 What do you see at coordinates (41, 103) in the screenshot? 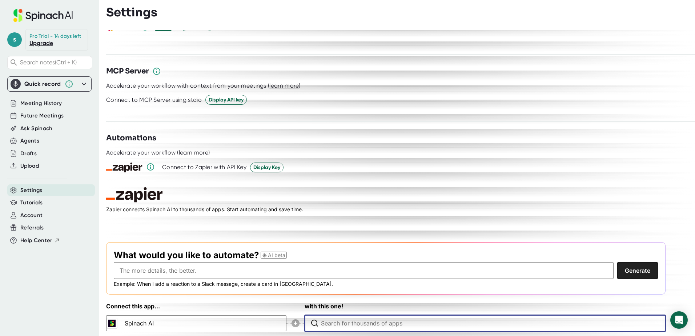
I see `span: Meeting History` at bounding box center [41, 103].